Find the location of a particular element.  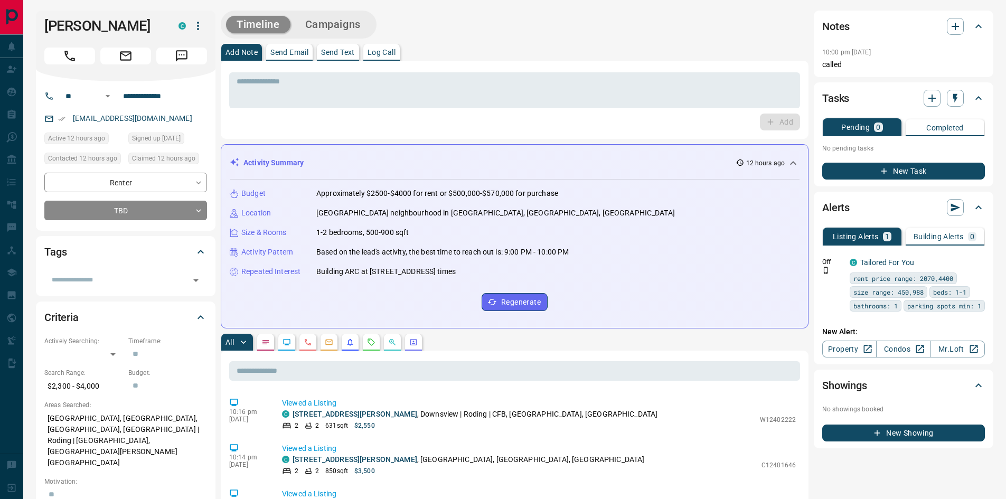

p: 10:14 pm is located at coordinates (248, 457).